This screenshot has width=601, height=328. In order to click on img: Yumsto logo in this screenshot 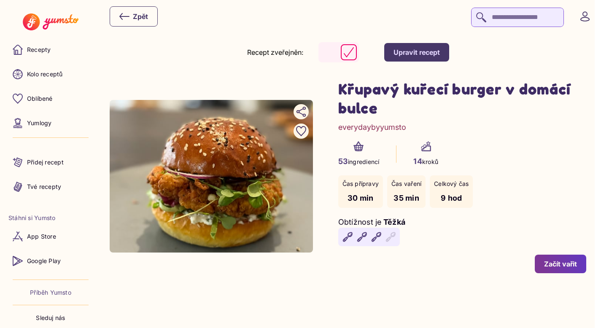, I will do `click(50, 22)`.